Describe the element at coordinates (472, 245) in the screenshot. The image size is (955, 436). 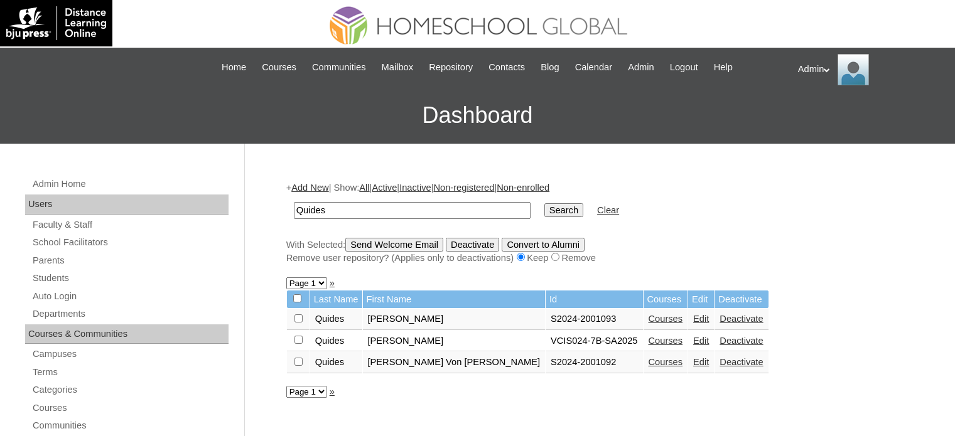
I see `input: Deactivate` at that location.